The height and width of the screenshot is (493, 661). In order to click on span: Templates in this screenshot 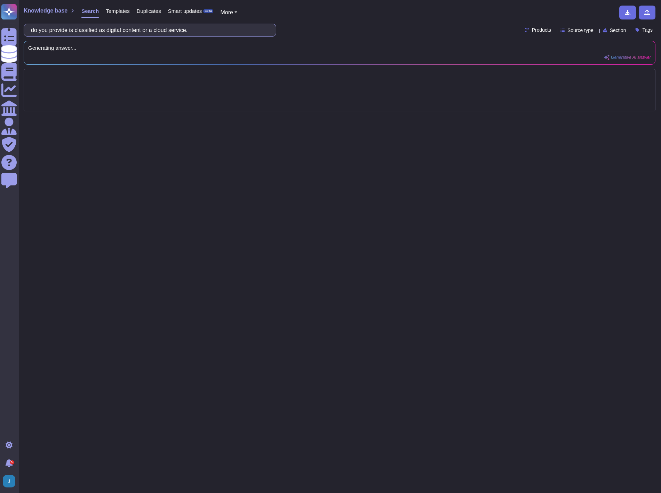, I will do `click(118, 11)`.